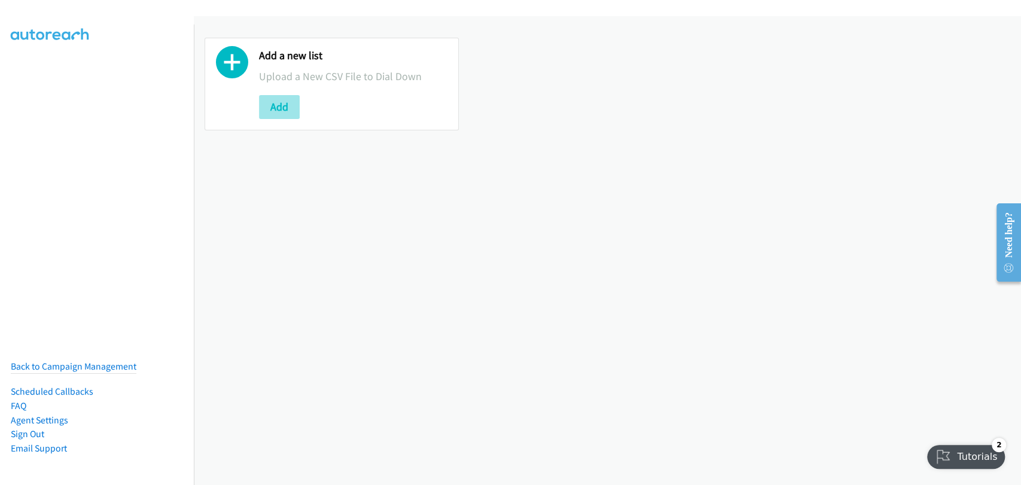 This screenshot has width=1021, height=485. Describe the element at coordinates (353, 56) in the screenshot. I see `h2: Add a new list` at that location.